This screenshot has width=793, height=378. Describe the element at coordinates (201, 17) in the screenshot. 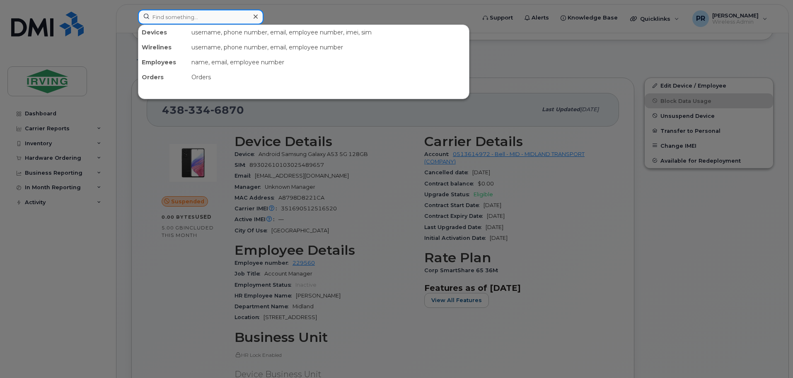

I see `input: Find something...` at that location.